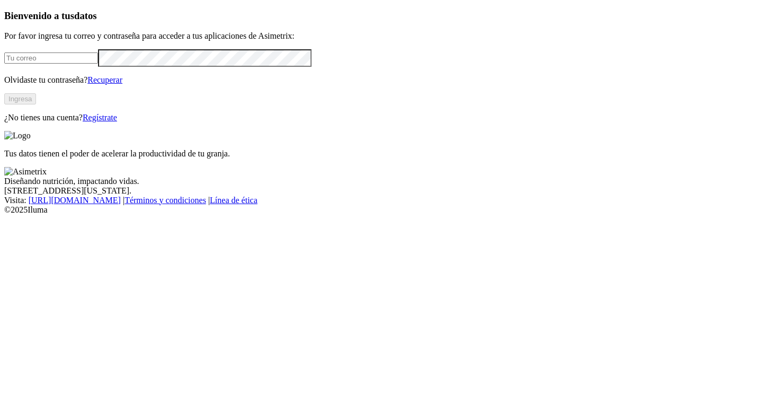  I want to click on span: datos, so click(85, 15).